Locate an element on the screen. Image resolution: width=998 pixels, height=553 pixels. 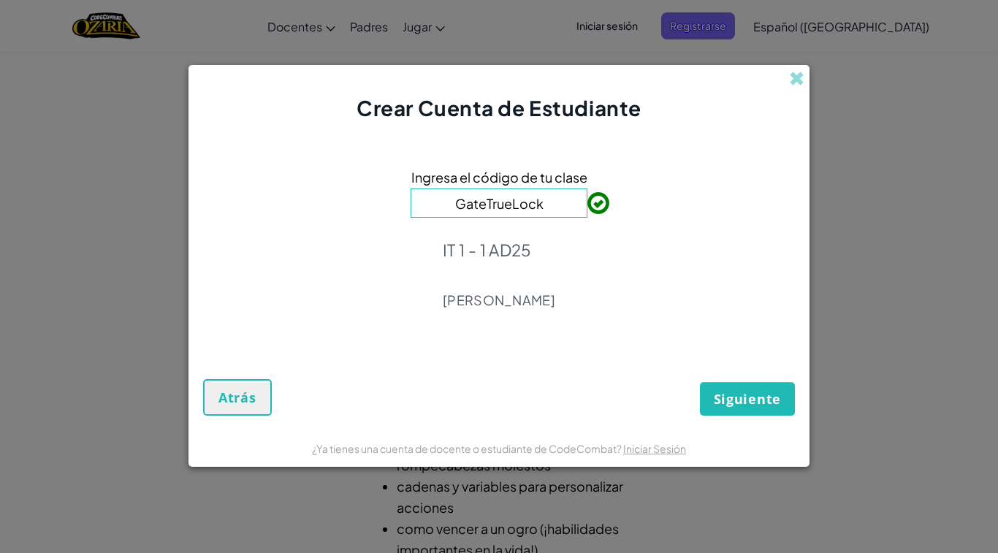
button: Atrás is located at coordinates (237, 397).